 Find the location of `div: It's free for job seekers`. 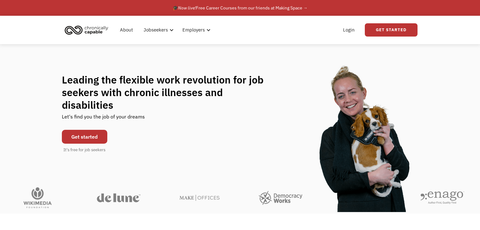

div: It's free for job seekers is located at coordinates (84, 150).